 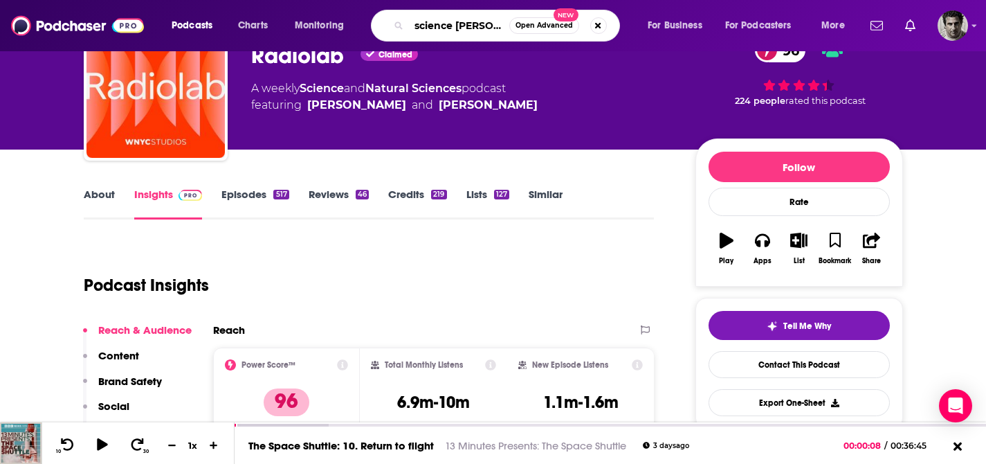 I want to click on img: User Profile, so click(x=953, y=26).